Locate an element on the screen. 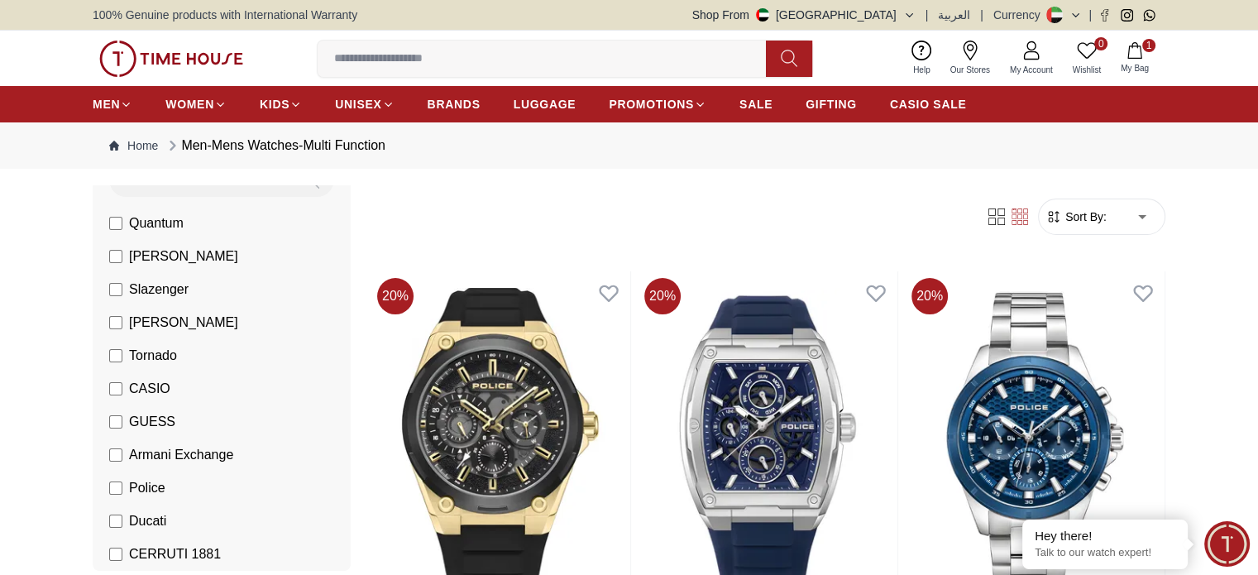 The width and height of the screenshot is (1258, 575). button: Sort By: is located at coordinates (1076, 217).